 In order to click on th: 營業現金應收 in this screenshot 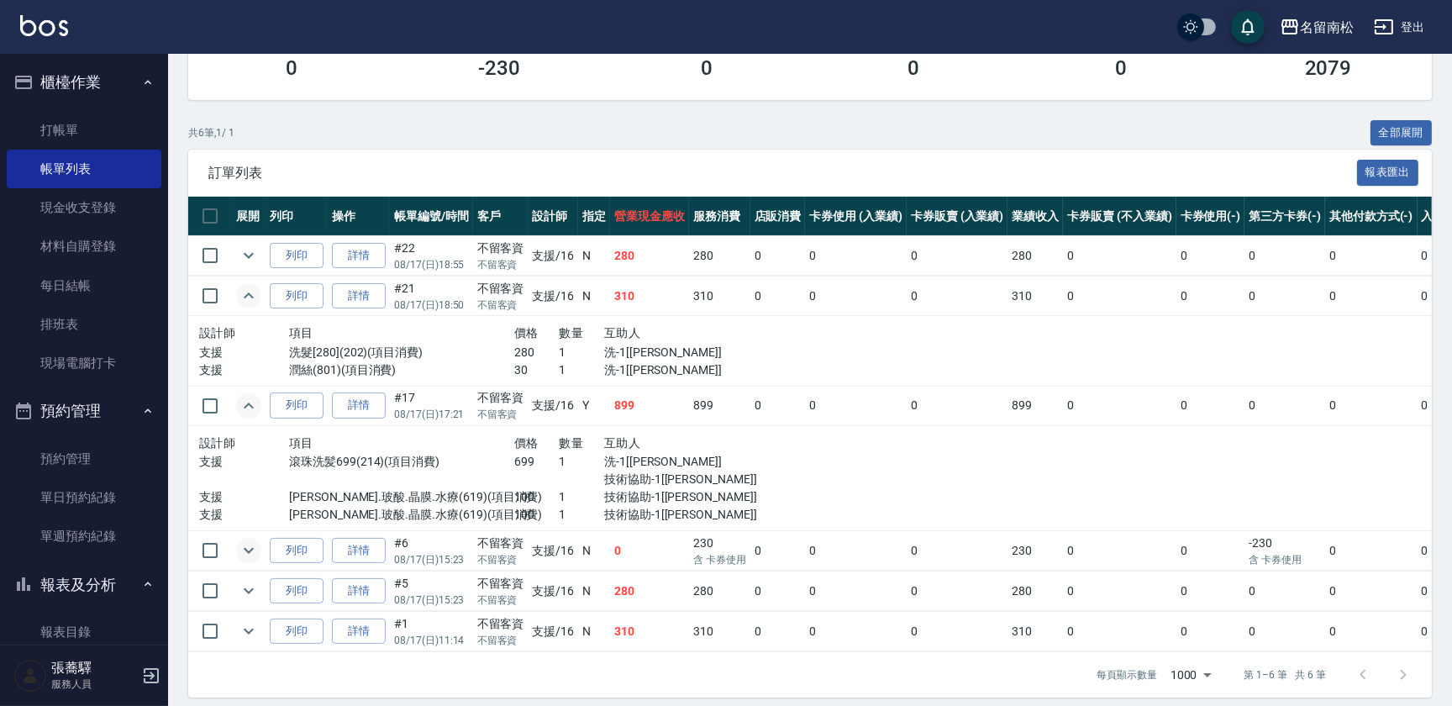, I will do `click(649, 216)`.